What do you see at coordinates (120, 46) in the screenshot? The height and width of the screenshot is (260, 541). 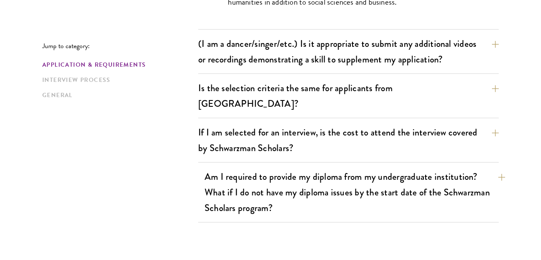 I see `p: Jump to category:` at bounding box center [120, 46].